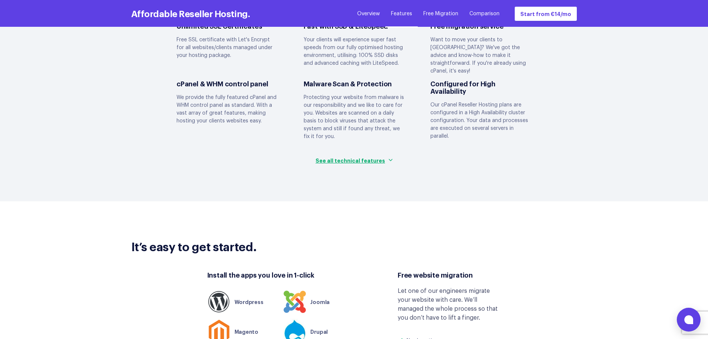 This screenshot has width=708, height=339. I want to click on h3: Install the apps you love in 1-click, so click(278, 274).